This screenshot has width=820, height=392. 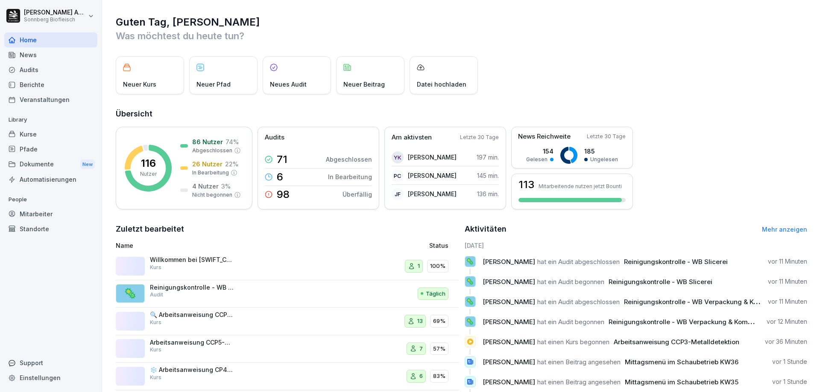 What do you see at coordinates (439, 322) in the screenshot?
I see `p: 69%` at bounding box center [439, 322].